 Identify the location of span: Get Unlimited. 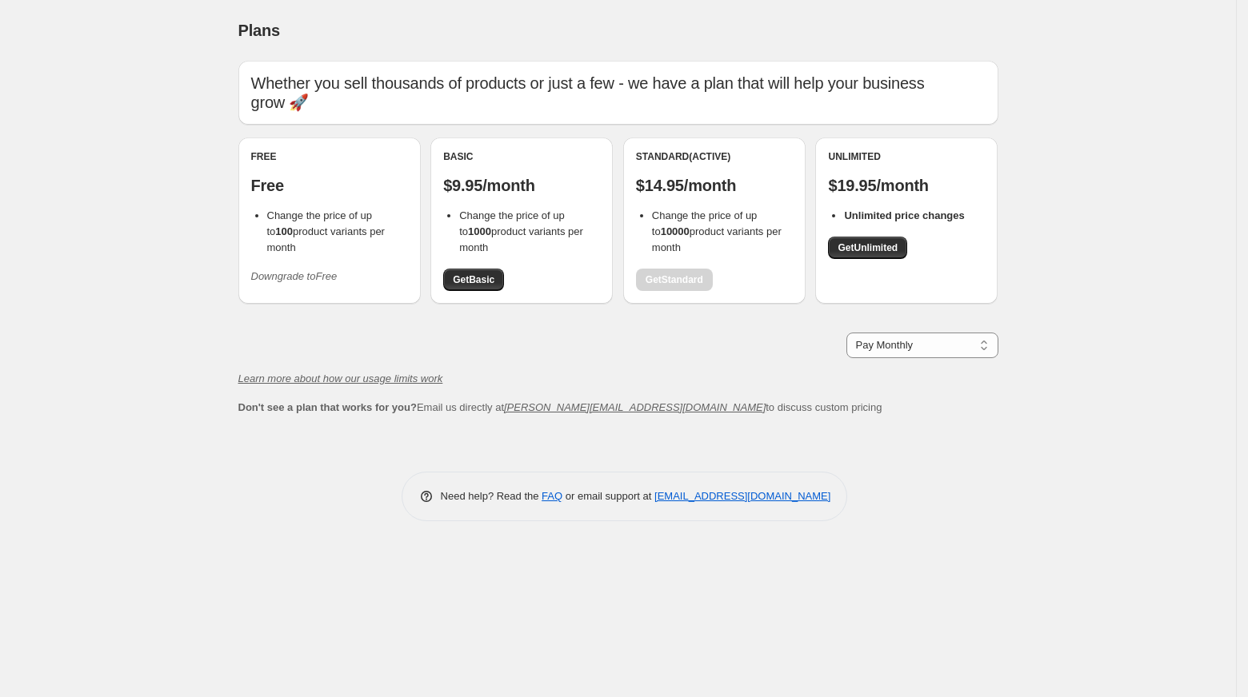
(867, 248).